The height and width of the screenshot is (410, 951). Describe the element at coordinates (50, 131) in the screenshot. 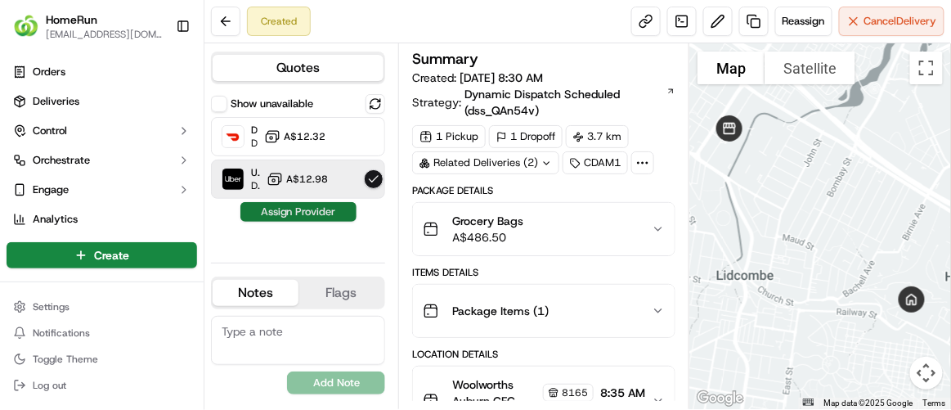

I see `span: Control` at that location.